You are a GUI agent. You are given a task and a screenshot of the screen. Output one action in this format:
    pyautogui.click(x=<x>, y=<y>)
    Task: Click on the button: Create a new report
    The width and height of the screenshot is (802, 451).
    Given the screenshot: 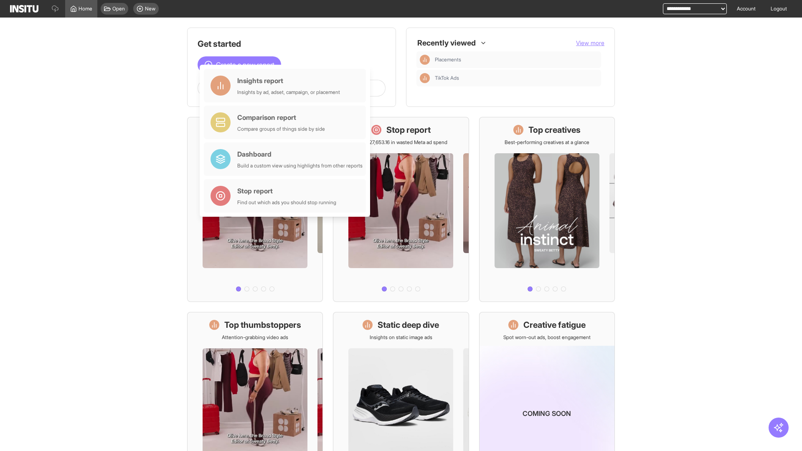 What is the action you would take?
    pyautogui.click(x=239, y=65)
    